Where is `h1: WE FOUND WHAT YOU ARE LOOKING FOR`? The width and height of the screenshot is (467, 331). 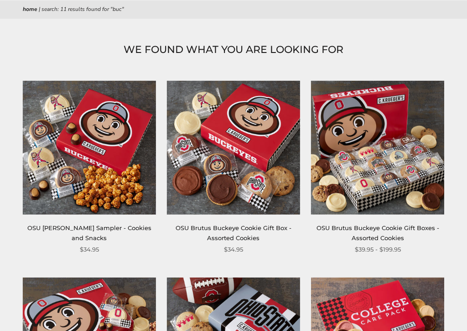 h1: WE FOUND WHAT YOU ARE LOOKING FOR is located at coordinates (234, 50).